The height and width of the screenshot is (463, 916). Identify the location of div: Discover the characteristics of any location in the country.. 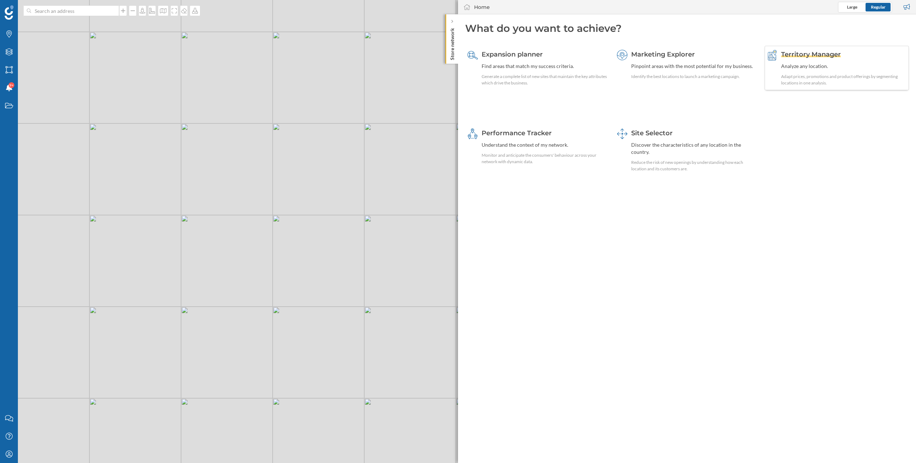
(694, 148).